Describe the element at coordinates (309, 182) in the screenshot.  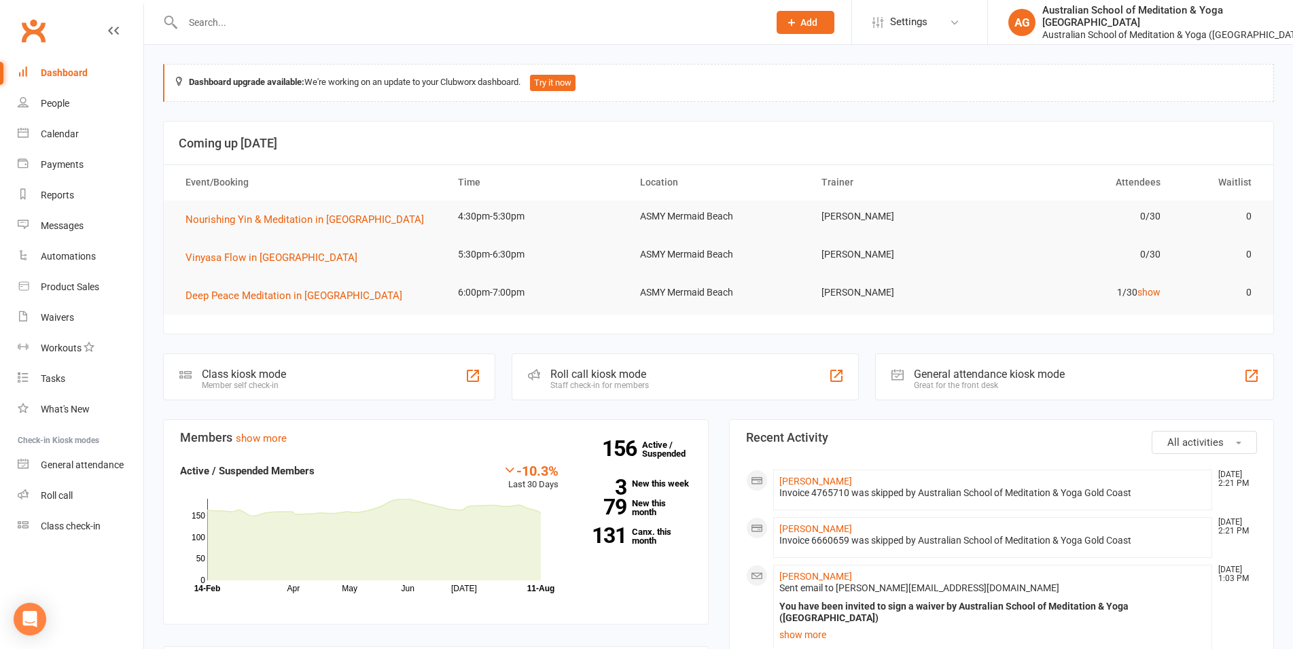
I see `th: Event/Booking` at that location.